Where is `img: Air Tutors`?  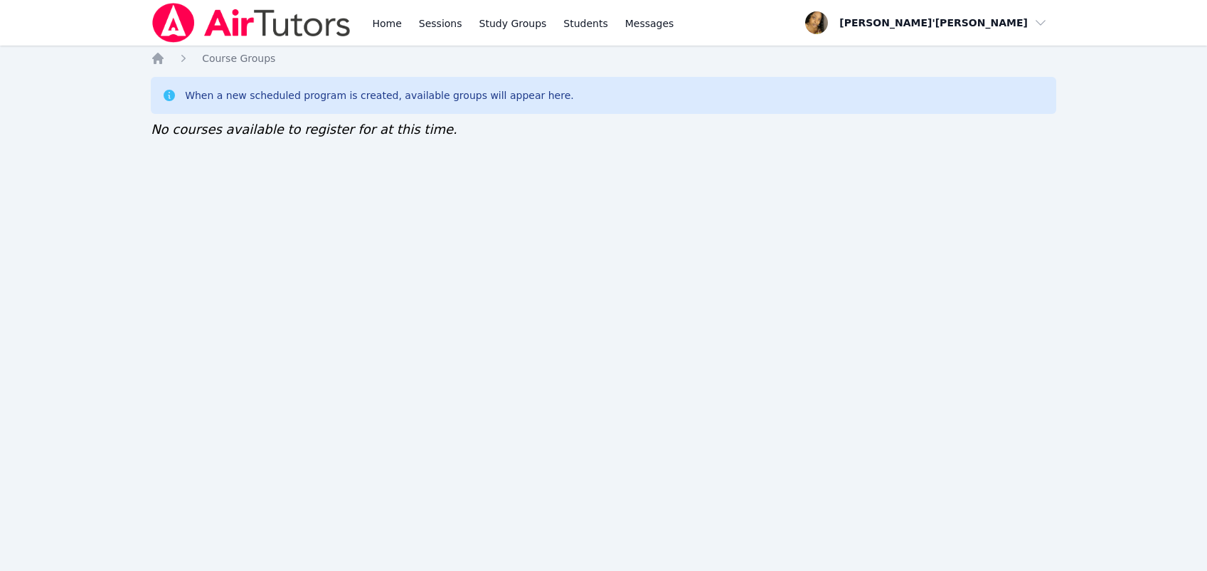 img: Air Tutors is located at coordinates (251, 23).